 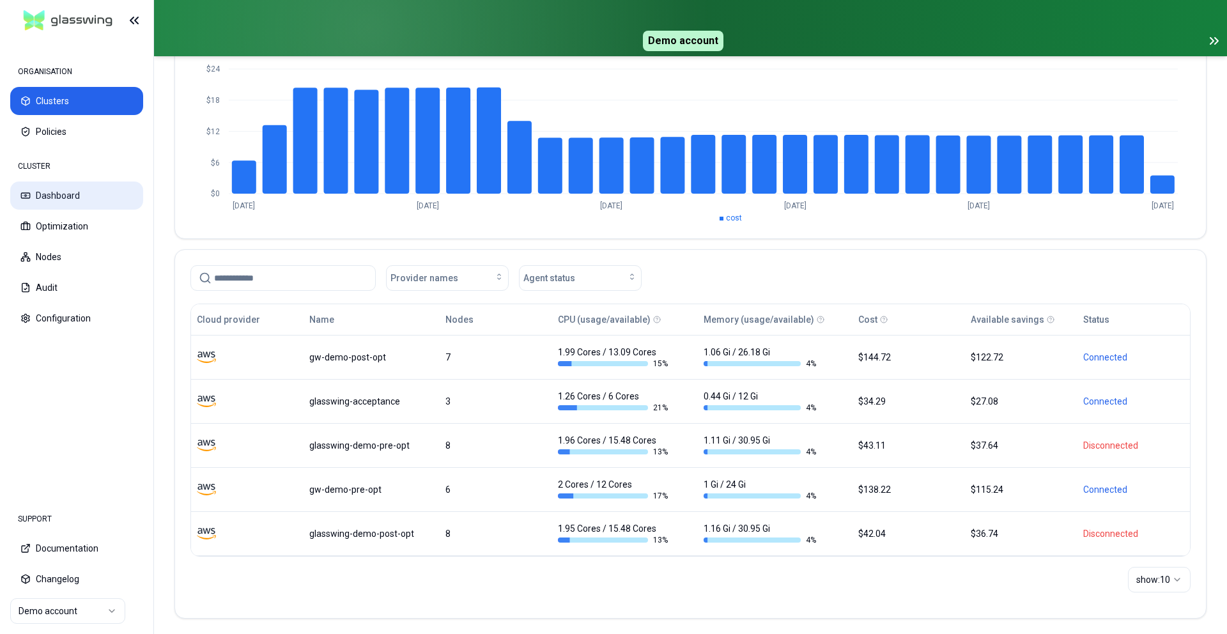 I want to click on button: CPU (usage/available), so click(x=604, y=319).